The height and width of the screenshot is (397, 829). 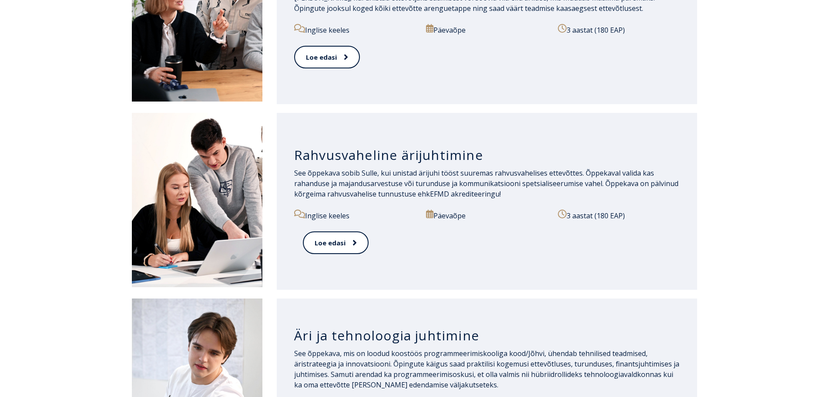 What do you see at coordinates (487, 155) in the screenshot?
I see `h3: Rahvusvaheline ärijuhtimine` at bounding box center [487, 155].